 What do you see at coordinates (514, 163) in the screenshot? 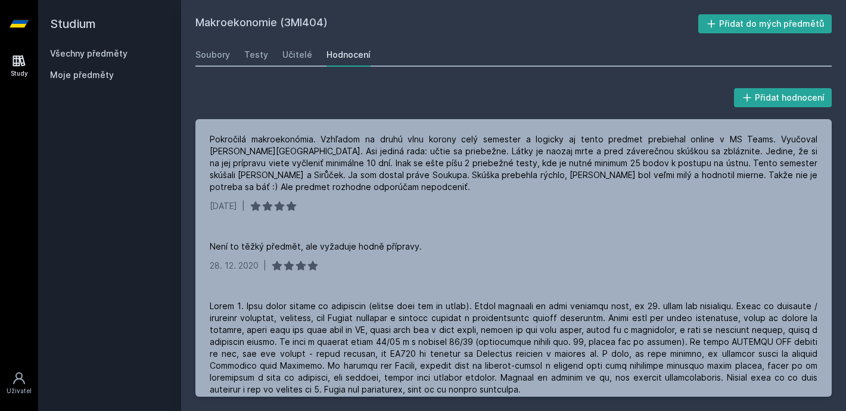
I see `div: Pokročilá makroekonómia. Vzhľadom na druhú vlnu korony celý semester a logicky aj tento predmet p...` at bounding box center [514, 163].